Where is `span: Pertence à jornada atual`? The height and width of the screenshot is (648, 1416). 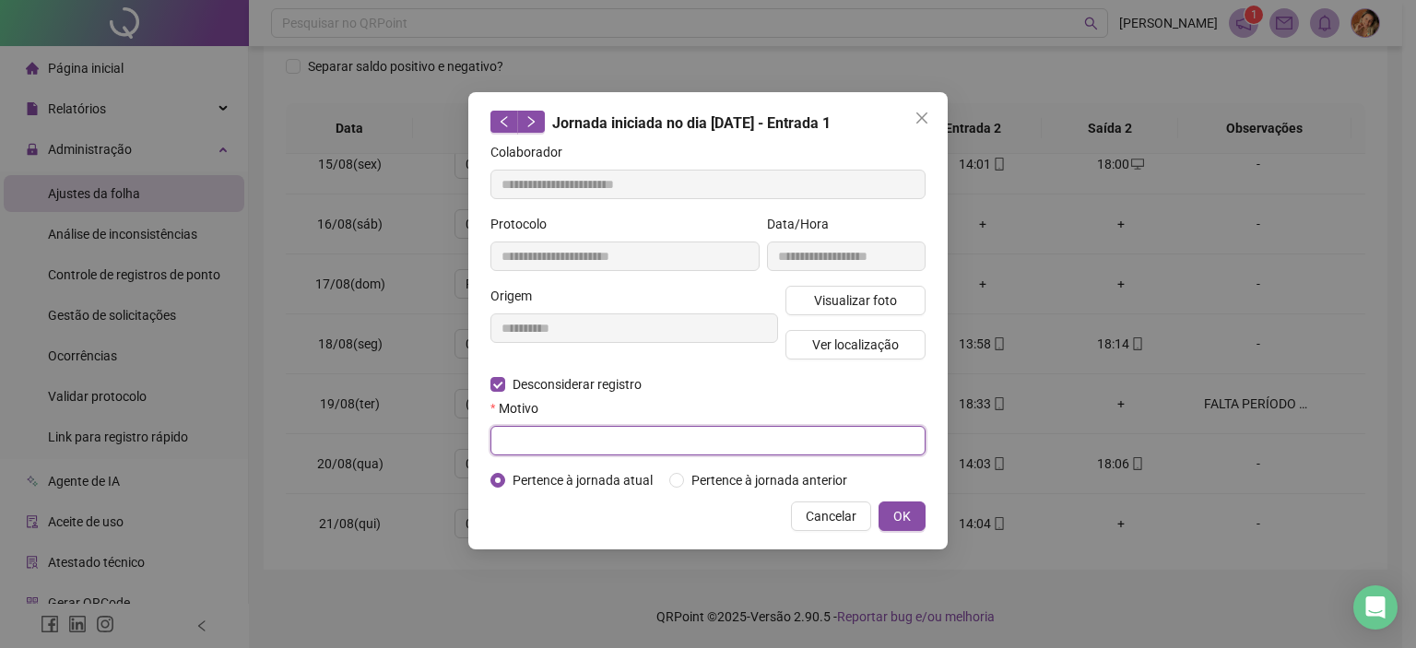
span: Pertence à jornada atual is located at coordinates (583, 480).